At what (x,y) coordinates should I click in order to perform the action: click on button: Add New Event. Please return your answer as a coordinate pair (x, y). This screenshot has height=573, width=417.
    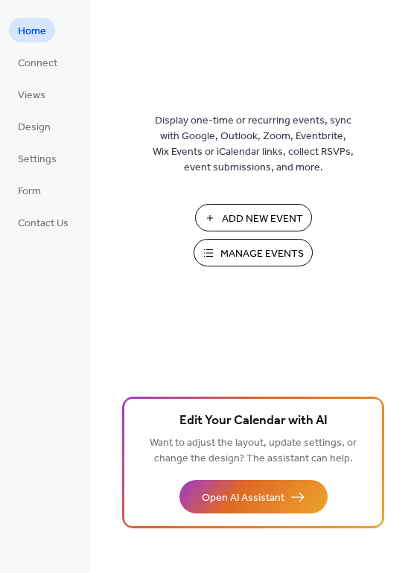
    Looking at the image, I should click on (253, 217).